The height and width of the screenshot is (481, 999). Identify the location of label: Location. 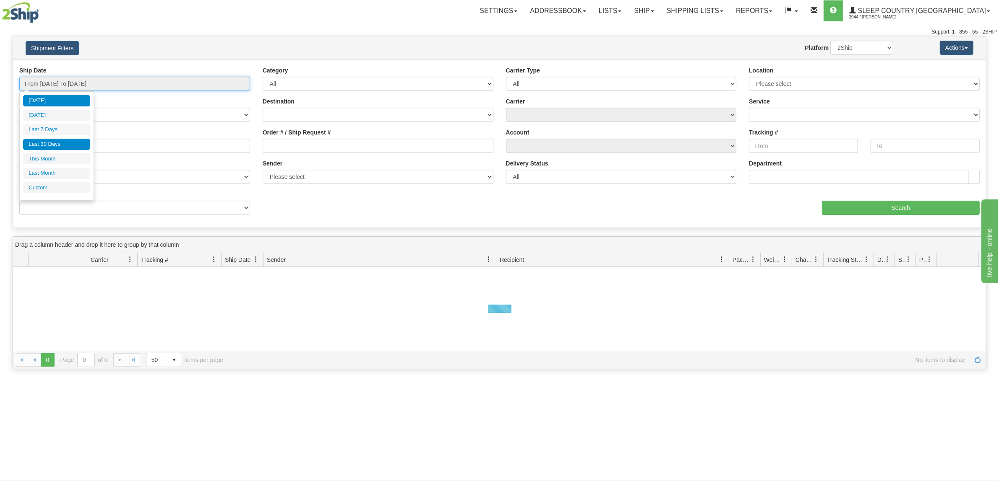
(761, 70).